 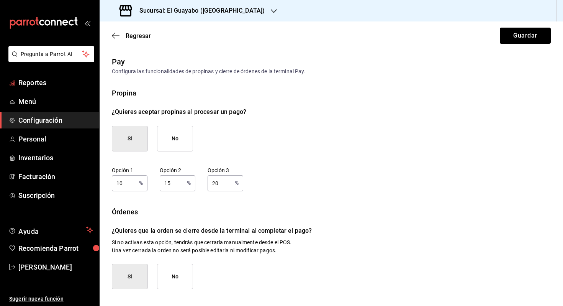 I want to click on a: Pregunta a Parrot AI, so click(x=50, y=59).